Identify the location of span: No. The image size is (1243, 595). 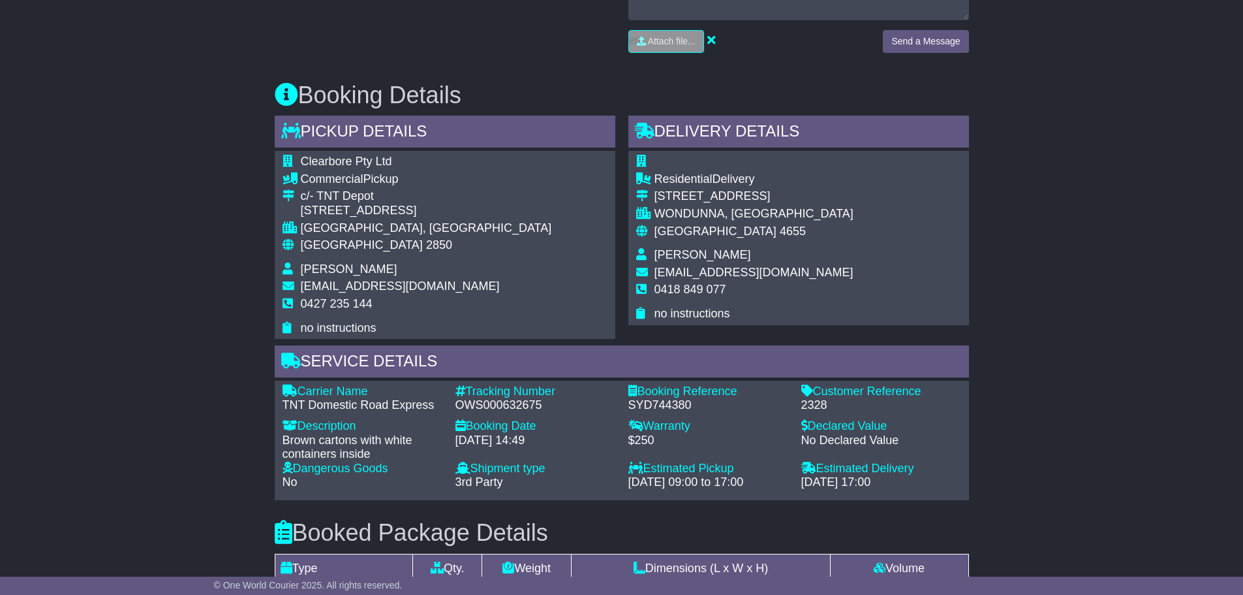
(290, 482).